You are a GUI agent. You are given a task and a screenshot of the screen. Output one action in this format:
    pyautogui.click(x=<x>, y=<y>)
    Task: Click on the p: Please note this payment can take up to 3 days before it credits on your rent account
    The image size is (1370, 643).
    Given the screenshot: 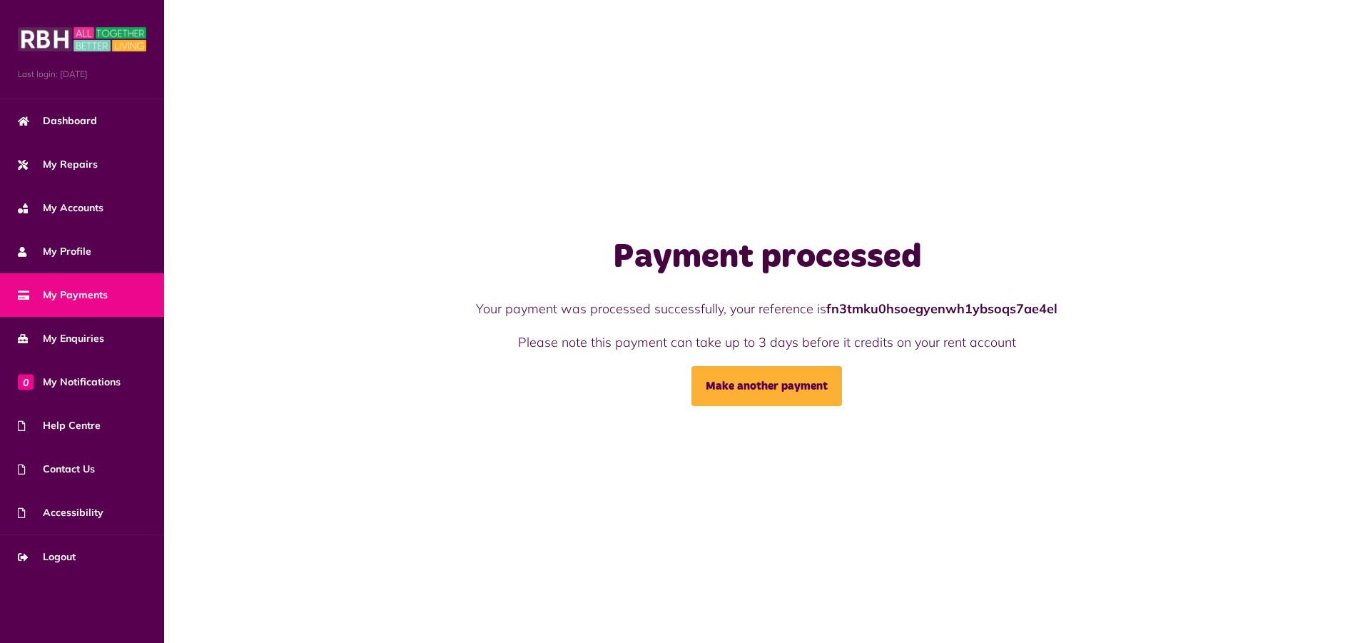 What is the action you would take?
    pyautogui.click(x=767, y=342)
    